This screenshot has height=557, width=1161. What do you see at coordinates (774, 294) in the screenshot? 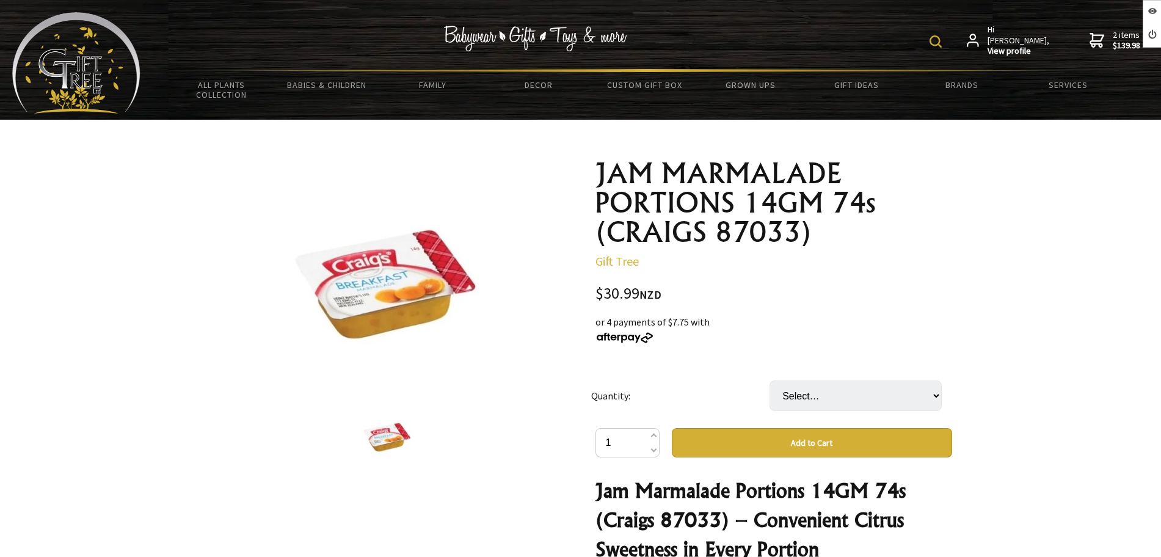
I see `div: $30.99` at bounding box center [774, 294].